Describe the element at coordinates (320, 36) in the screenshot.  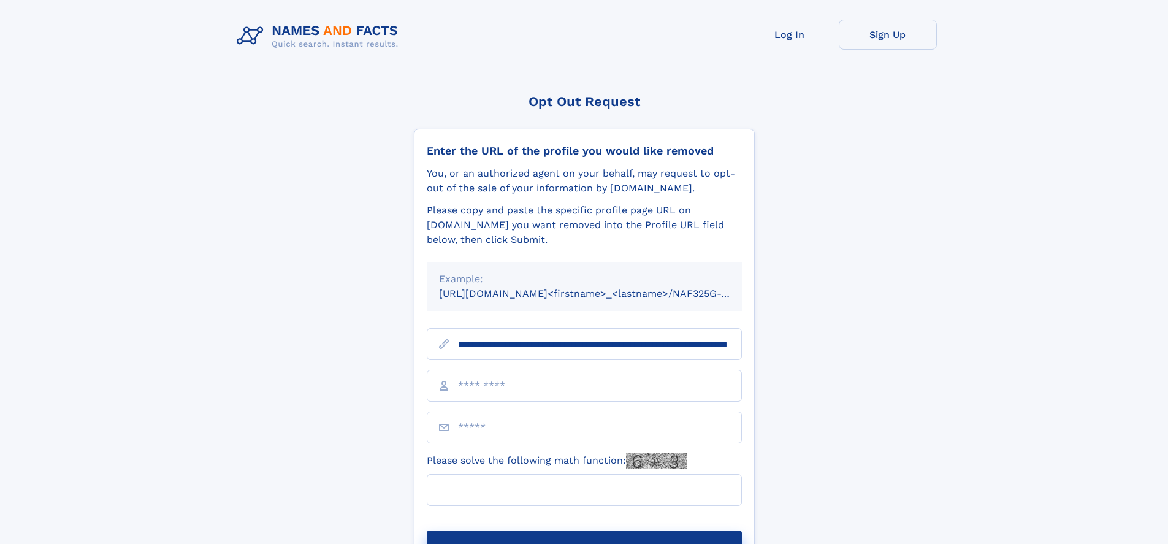
I see `img: Logo Names and Facts` at that location.